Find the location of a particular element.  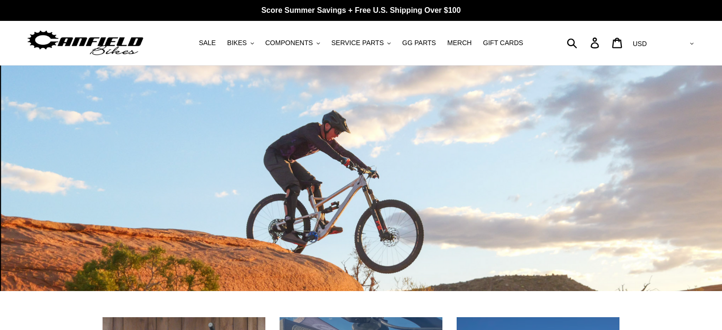

a: MERCH is located at coordinates (459, 43).